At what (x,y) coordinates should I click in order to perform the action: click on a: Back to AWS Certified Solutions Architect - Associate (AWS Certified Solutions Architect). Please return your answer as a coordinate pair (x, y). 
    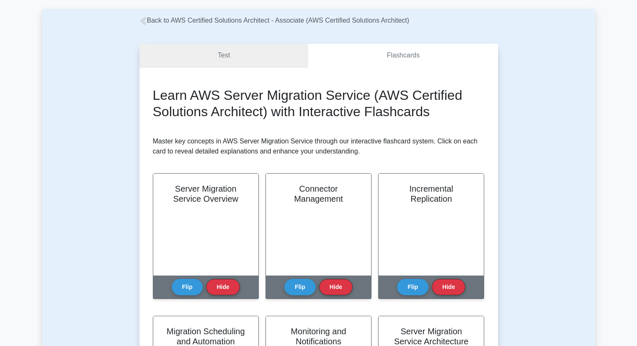
    Looking at the image, I should click on (274, 20).